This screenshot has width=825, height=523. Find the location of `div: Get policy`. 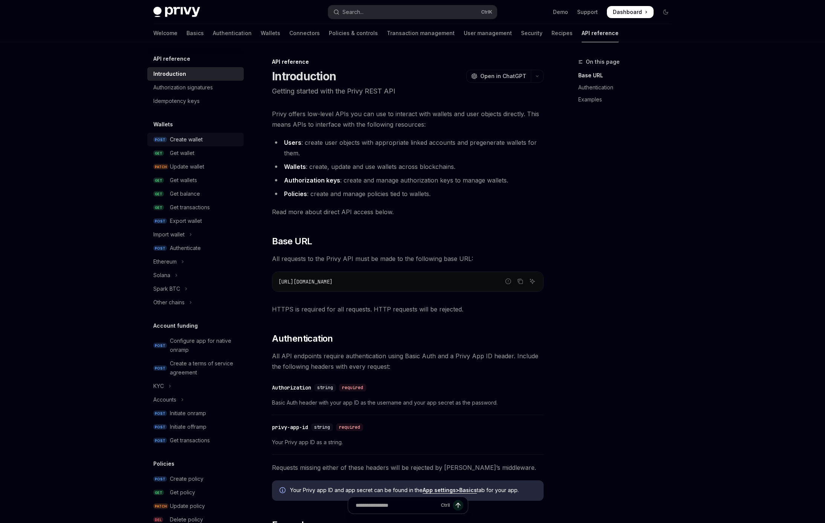

div: Get policy is located at coordinates (182, 492).